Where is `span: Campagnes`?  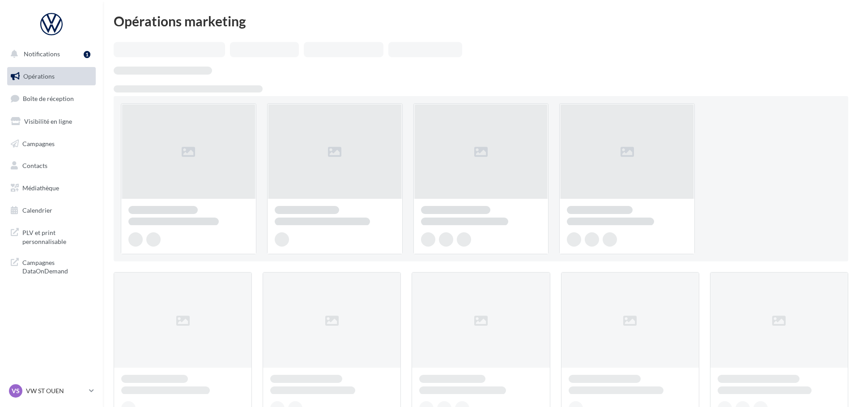
span: Campagnes is located at coordinates (38, 143).